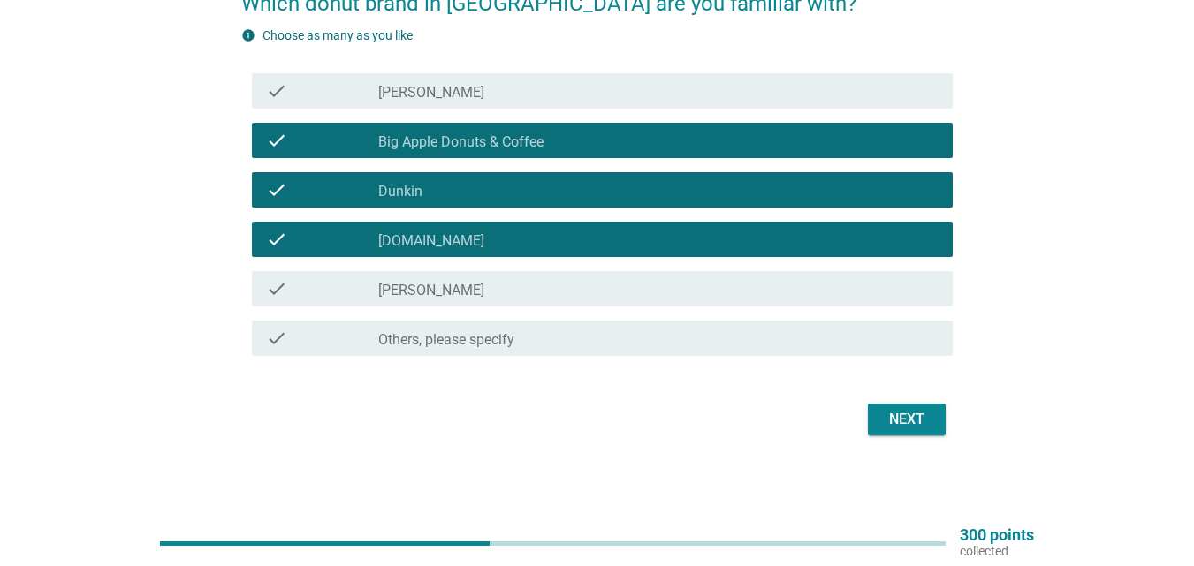  What do you see at coordinates (400, 192) in the screenshot?
I see `label: Dunkin` at bounding box center [400, 192].